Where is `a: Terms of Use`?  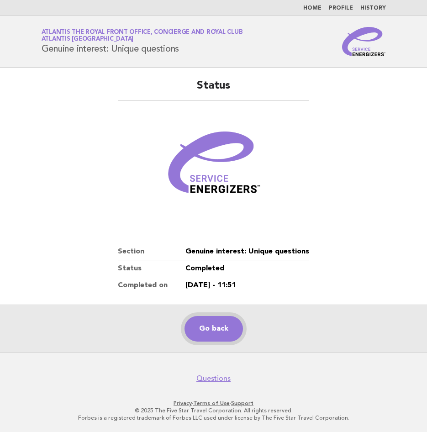 a: Terms of Use is located at coordinates (212, 403).